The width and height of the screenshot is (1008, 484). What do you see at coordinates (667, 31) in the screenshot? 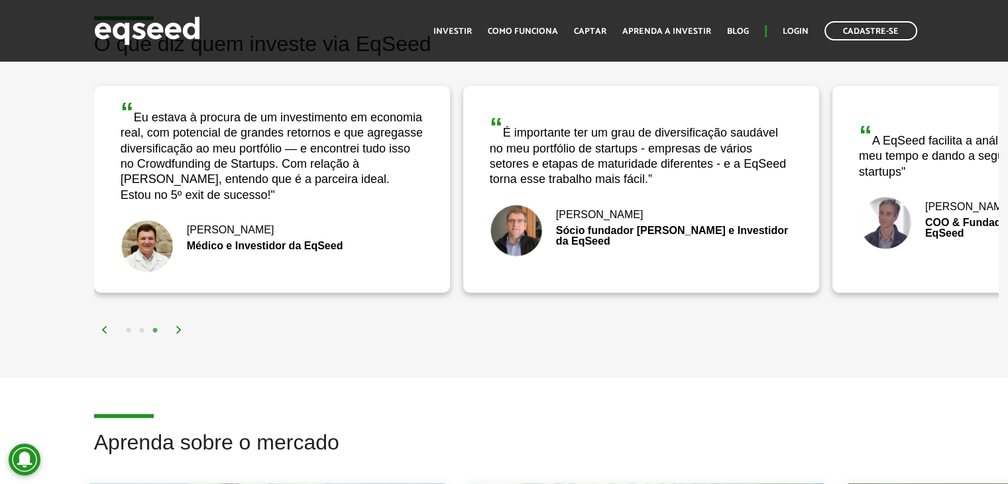
I see `a: Aprenda a investir` at bounding box center [667, 31].